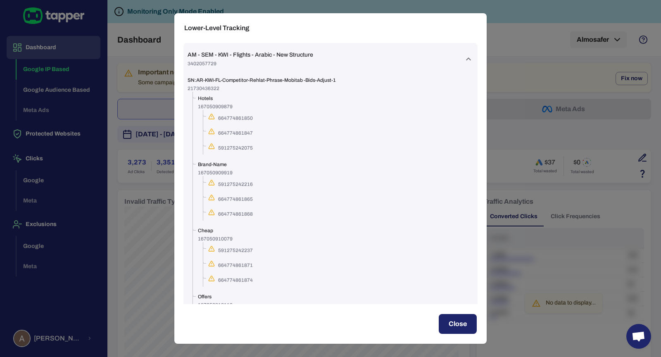  I want to click on button: Close, so click(458, 324).